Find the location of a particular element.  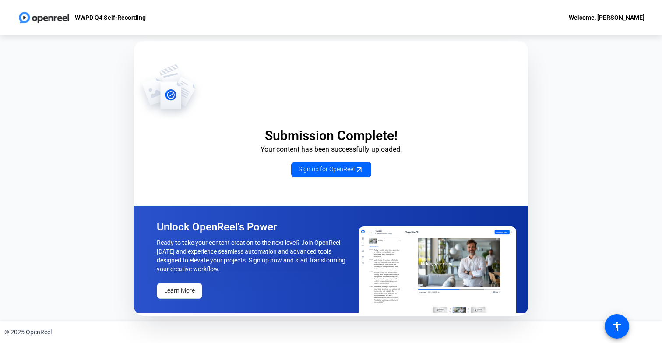

a: Learn More is located at coordinates (180, 291).